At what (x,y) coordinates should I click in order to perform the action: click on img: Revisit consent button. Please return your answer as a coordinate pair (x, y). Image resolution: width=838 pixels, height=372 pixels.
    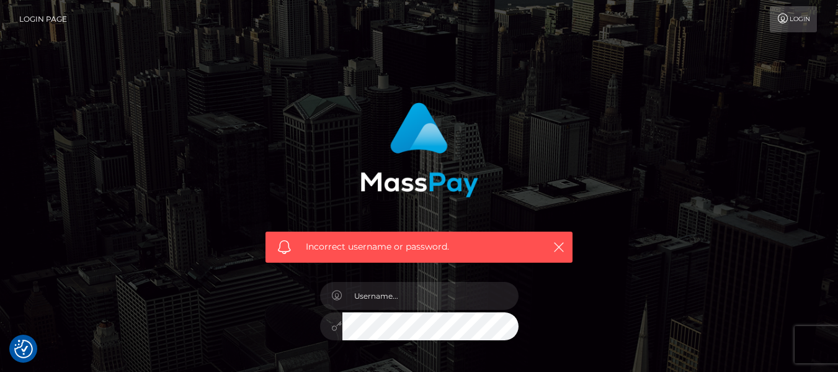
    Looking at the image, I should click on (24, 349).